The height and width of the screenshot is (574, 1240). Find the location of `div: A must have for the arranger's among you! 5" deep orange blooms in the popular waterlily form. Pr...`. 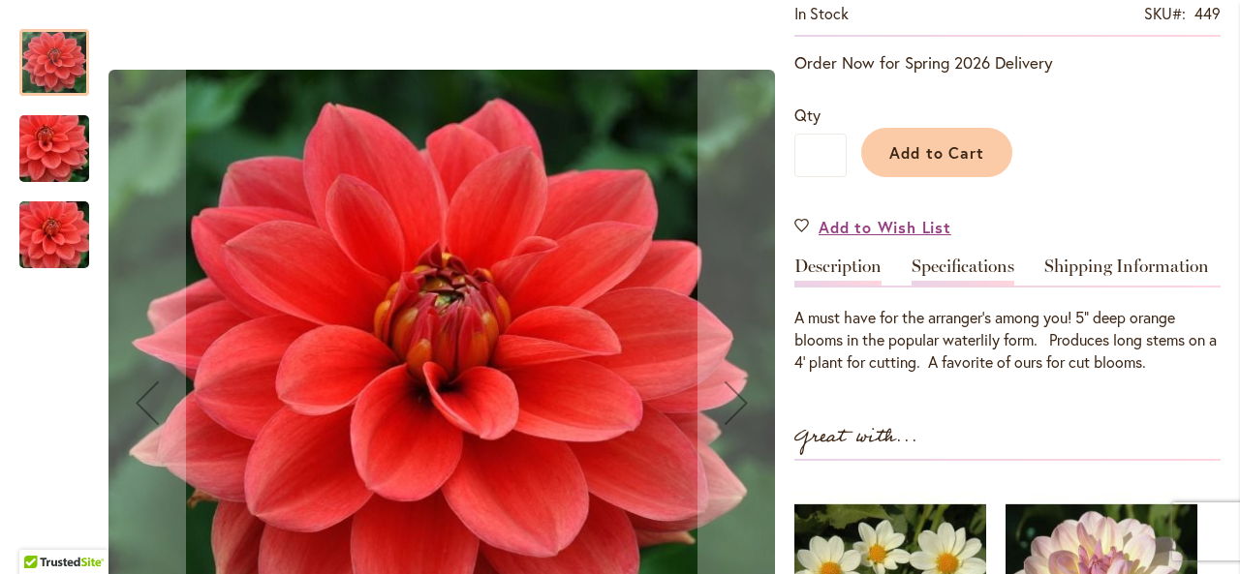

div: A must have for the arranger's among you! 5" deep orange blooms in the popular waterlily form. Pr... is located at coordinates (1007, 340).